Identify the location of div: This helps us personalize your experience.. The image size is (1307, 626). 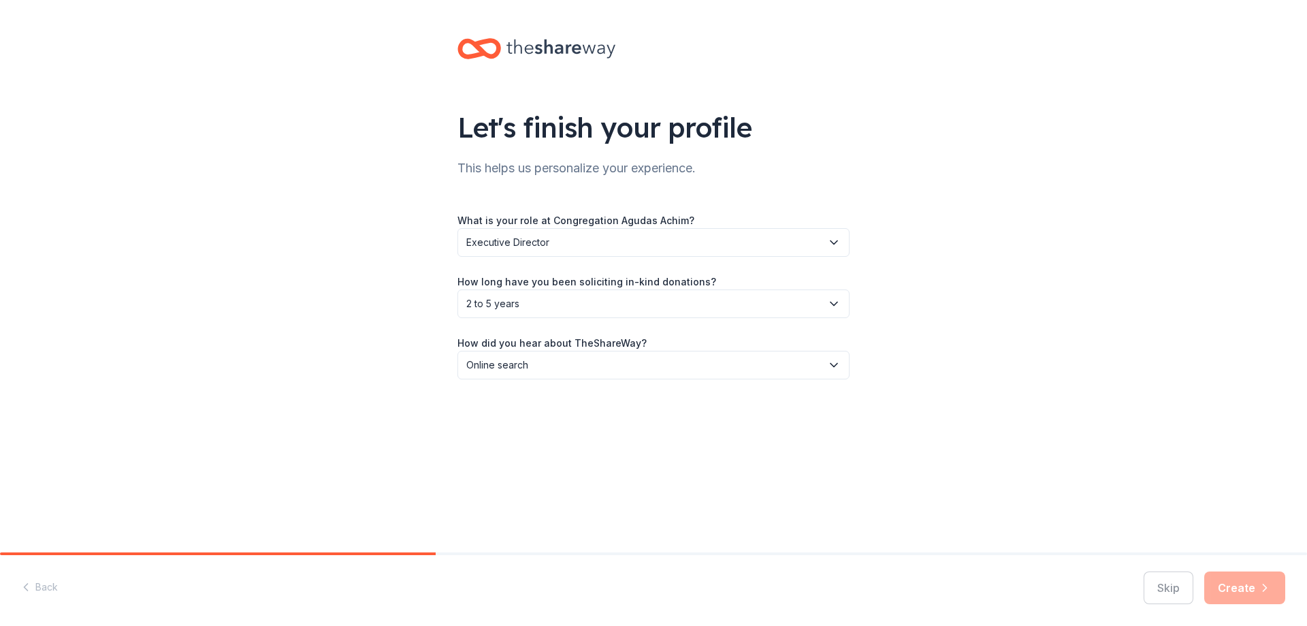
(654, 168).